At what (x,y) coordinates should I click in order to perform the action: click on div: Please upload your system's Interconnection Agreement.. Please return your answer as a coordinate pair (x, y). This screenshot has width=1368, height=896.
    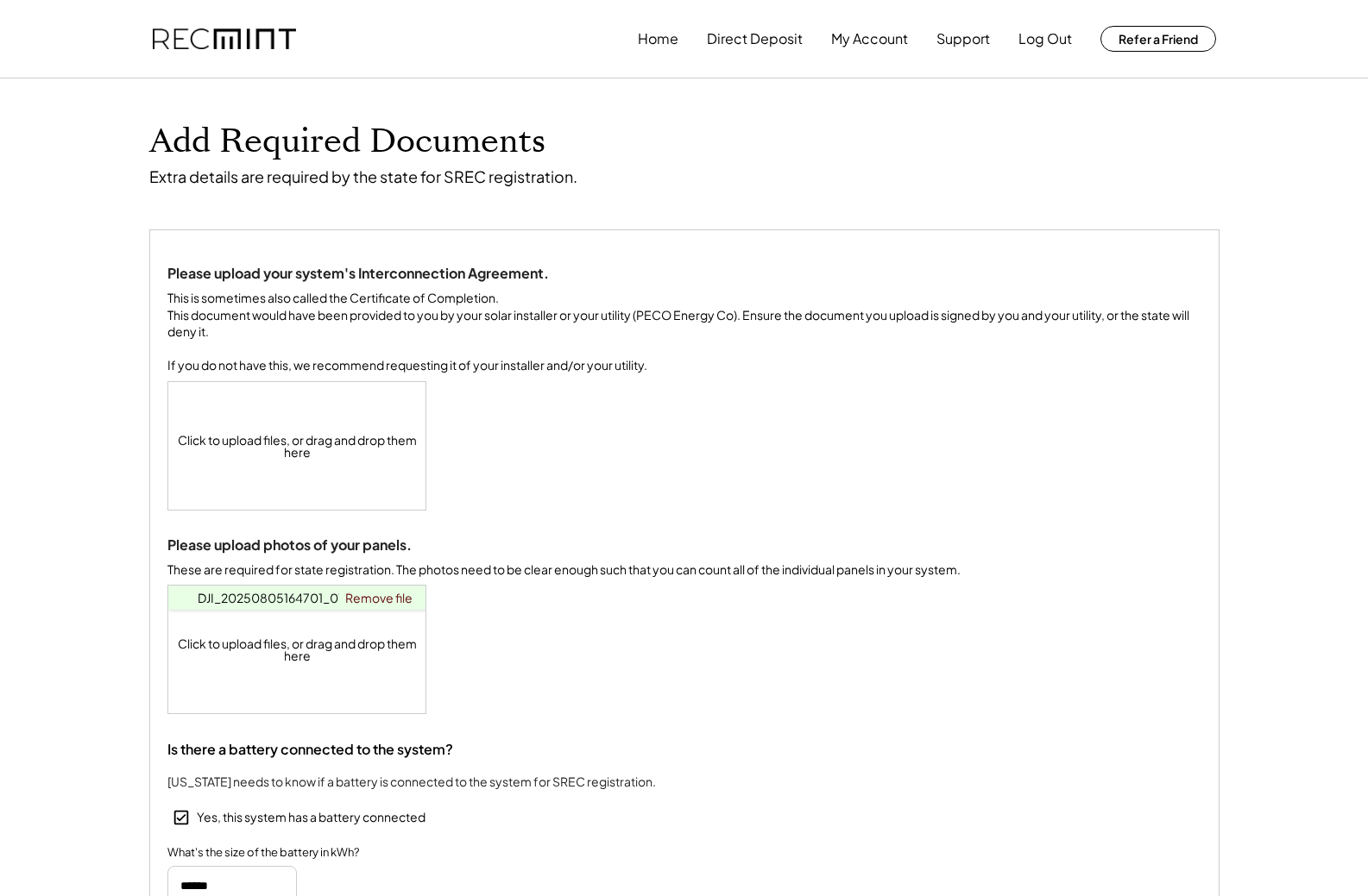
    Looking at the image, I should click on (358, 273).